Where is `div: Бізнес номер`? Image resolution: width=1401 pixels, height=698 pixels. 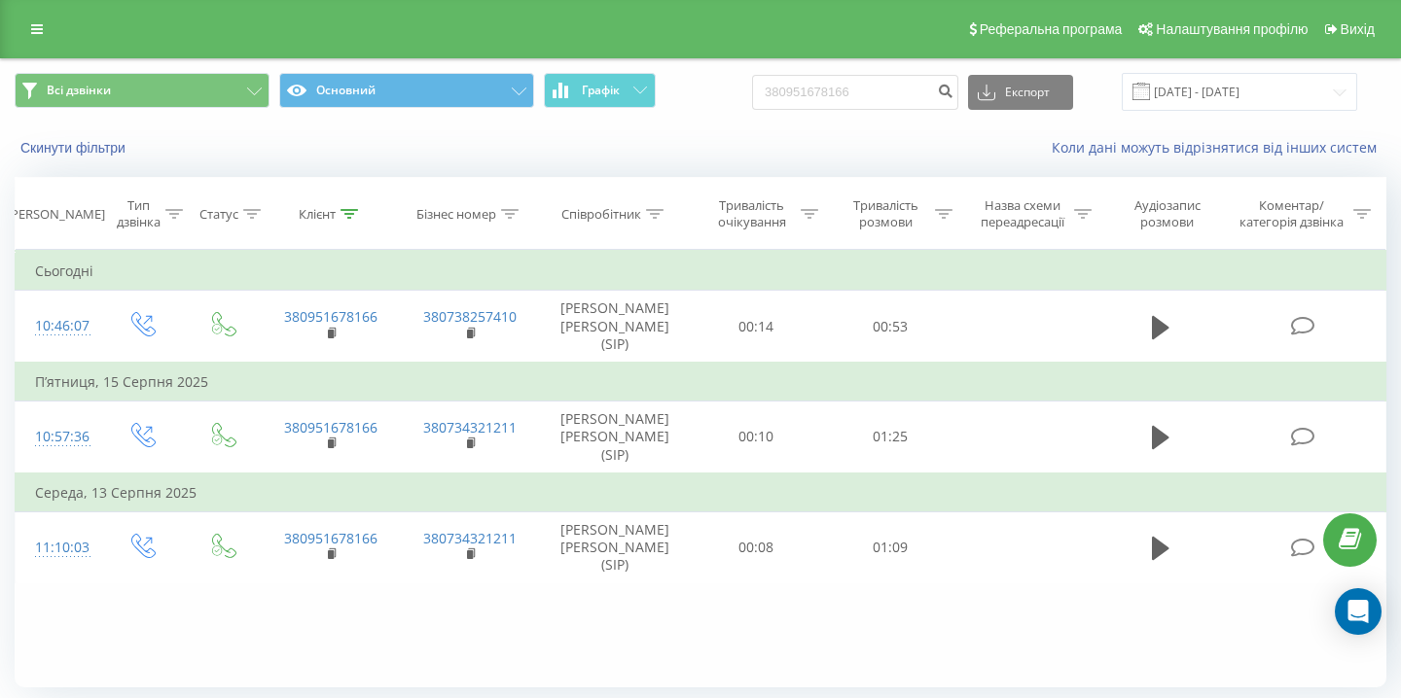 div: Бізнес номер is located at coordinates (456, 214).